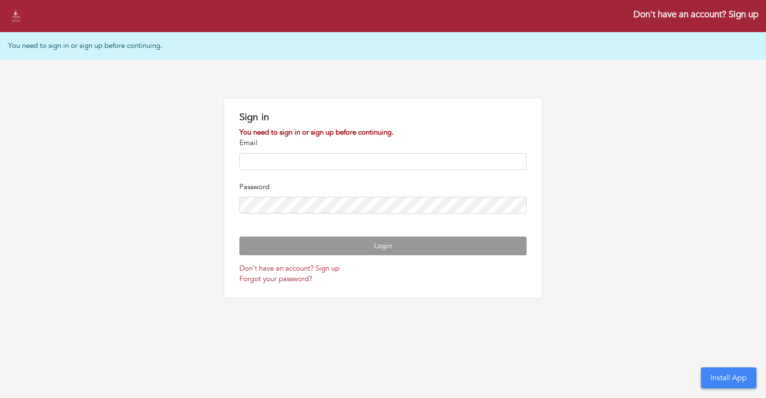 This screenshot has height=398, width=766. I want to click on a: Forgot your password?, so click(276, 278).